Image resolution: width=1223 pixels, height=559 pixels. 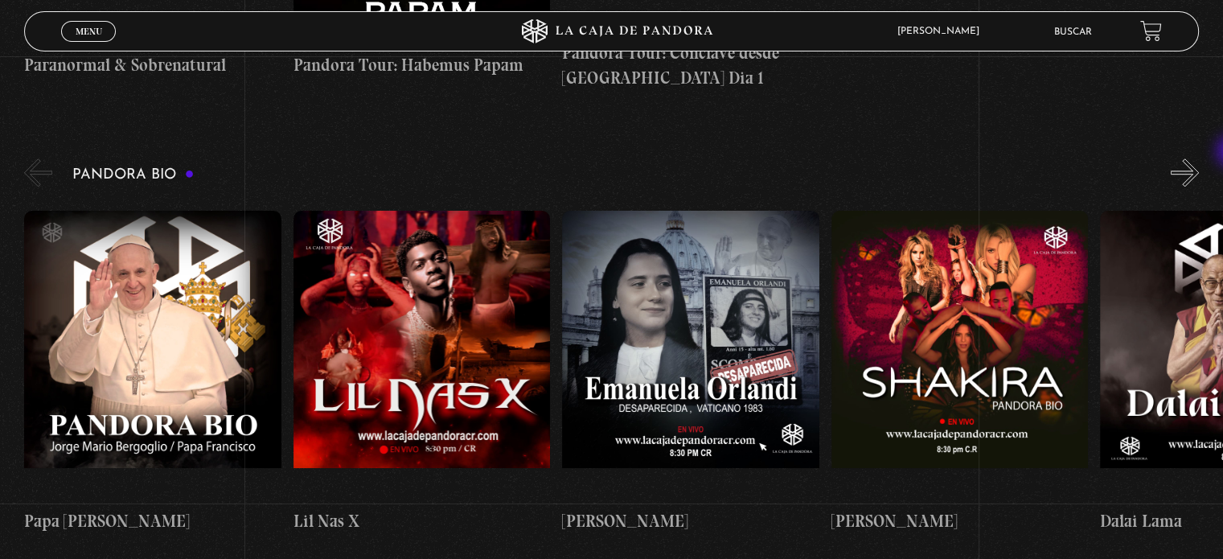 What do you see at coordinates (421, 65) in the screenshot?
I see `h4: Pandora Tour: Habemus Papam` at bounding box center [421, 65].